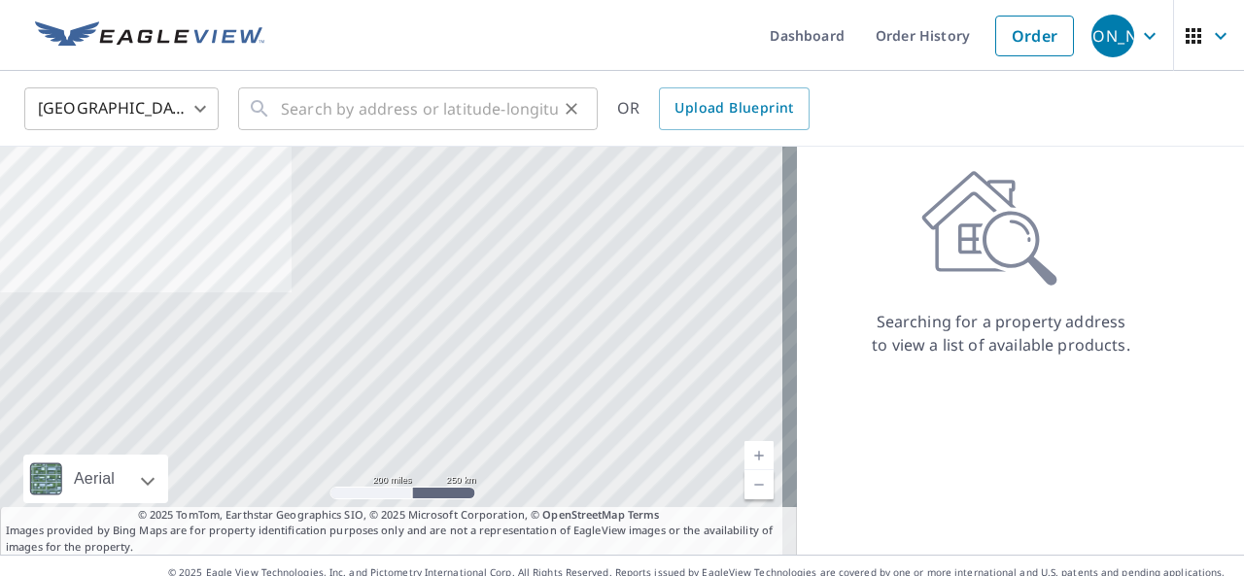 This screenshot has height=576, width=1244. Describe the element at coordinates (734, 109) in the screenshot. I see `a: Upload Blueprint` at that location.